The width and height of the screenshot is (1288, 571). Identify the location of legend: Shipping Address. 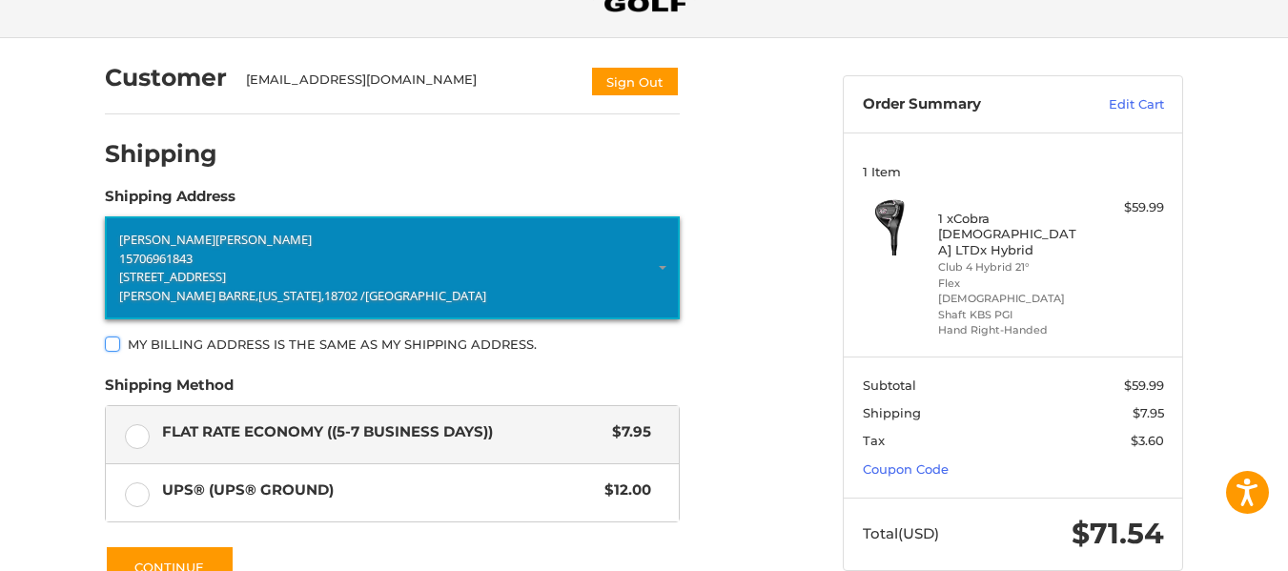
(170, 201).